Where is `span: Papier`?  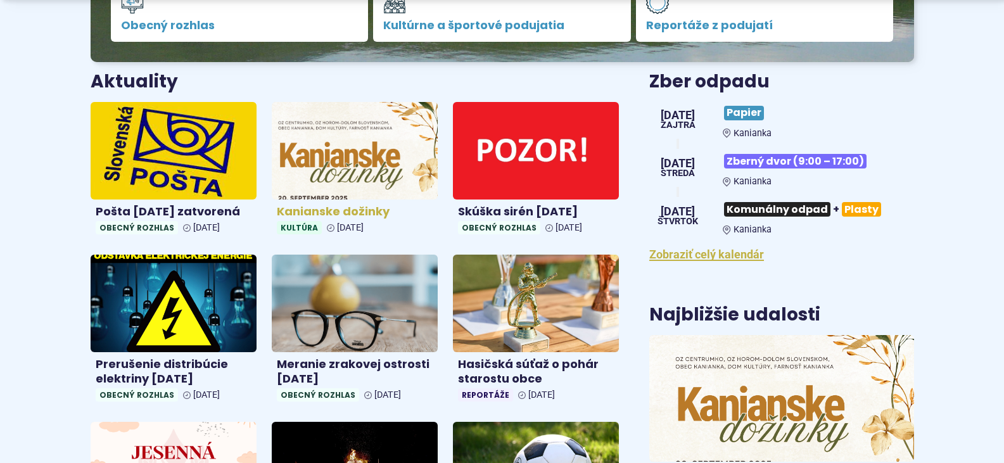
span: Papier is located at coordinates (744, 113).